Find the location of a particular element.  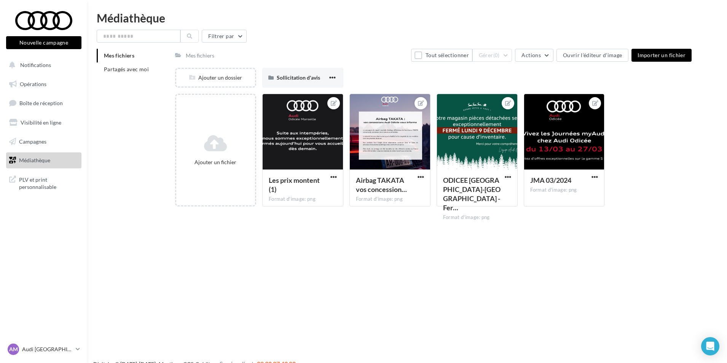

span: Les prix montent (1) is located at coordinates (294, 185).